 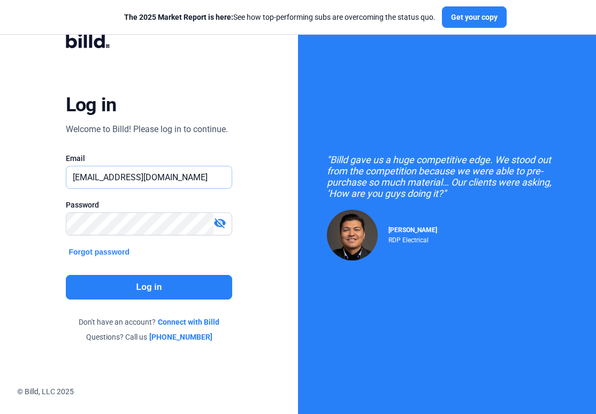 What do you see at coordinates (220, 223) in the screenshot?
I see `mat-icon: visibility_off` at bounding box center [220, 223].